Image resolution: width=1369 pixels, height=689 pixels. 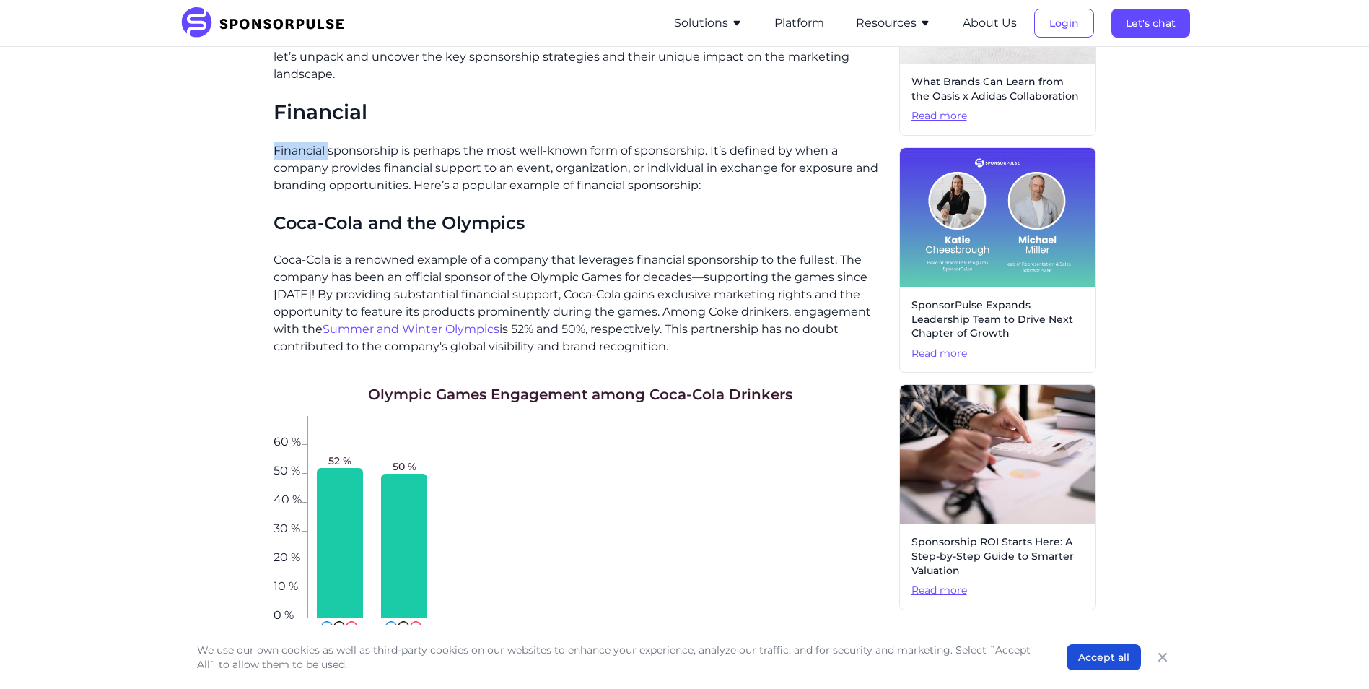 What do you see at coordinates (997, 319) in the screenshot?
I see `span: SponsorPulse Expands Leadership Team to Drive Next Chapter of Growth` at bounding box center [997, 319].